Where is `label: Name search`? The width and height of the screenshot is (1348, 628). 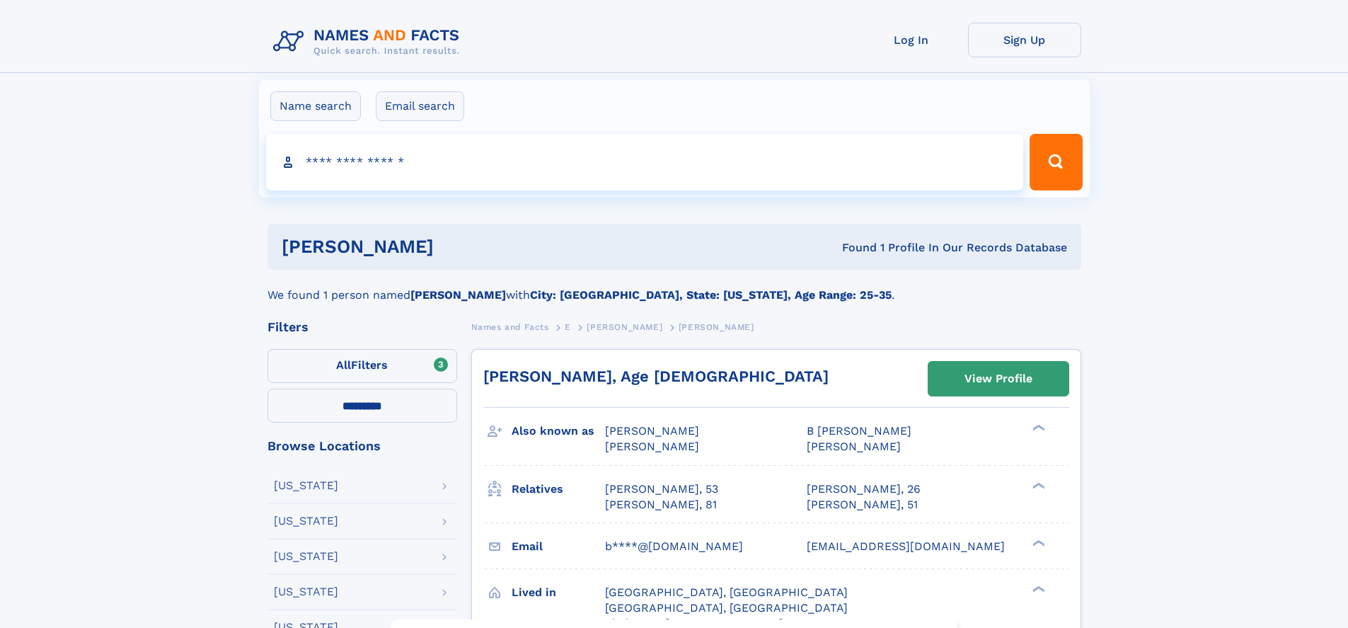 label: Name search is located at coordinates (316, 106).